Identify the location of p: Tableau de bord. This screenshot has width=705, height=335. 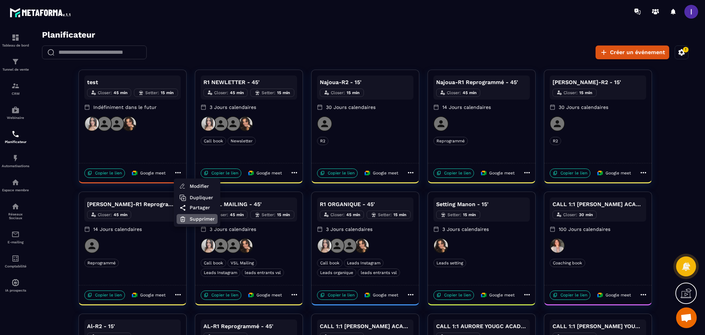
(15, 45).